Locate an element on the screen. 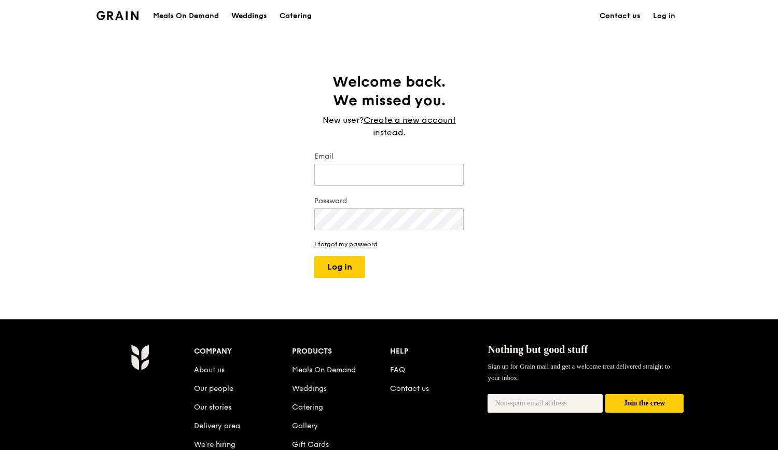  a: About us is located at coordinates (209, 370).